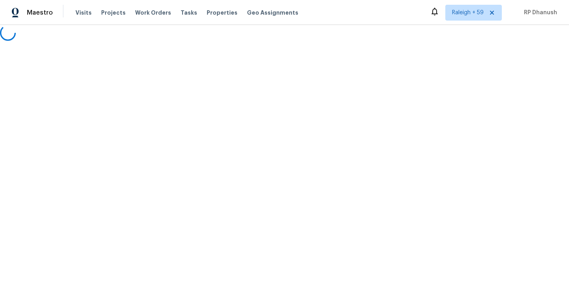  What do you see at coordinates (113, 13) in the screenshot?
I see `span: Projects` at bounding box center [113, 13].